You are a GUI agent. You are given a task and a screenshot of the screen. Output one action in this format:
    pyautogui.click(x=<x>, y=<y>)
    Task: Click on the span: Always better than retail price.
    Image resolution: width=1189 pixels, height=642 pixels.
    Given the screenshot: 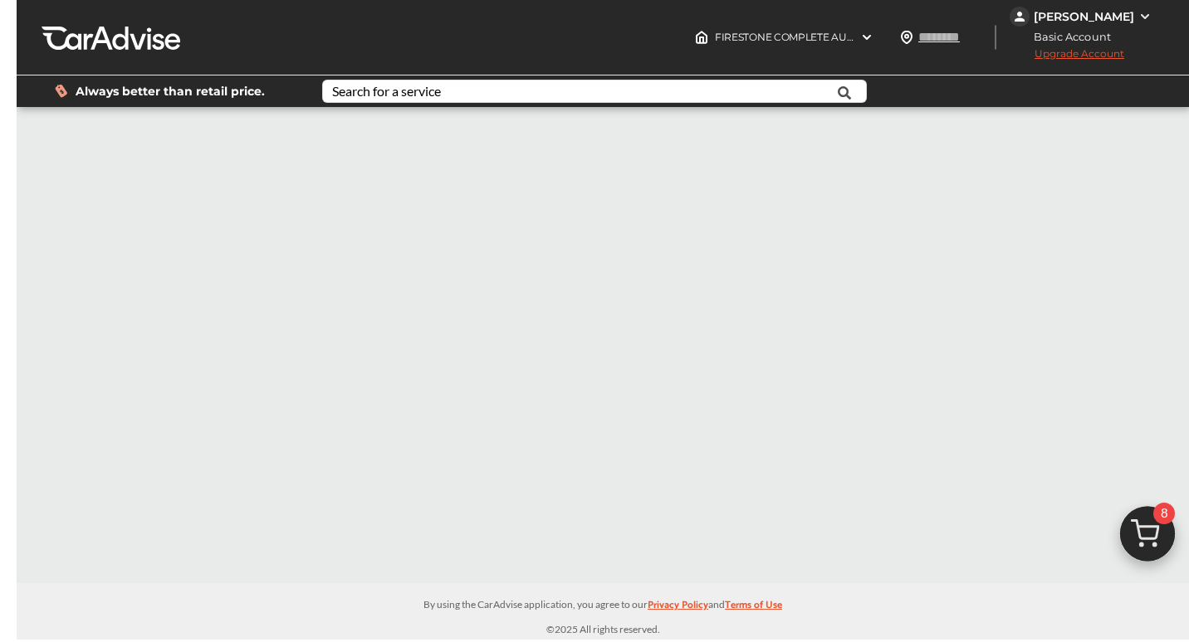 What is the action you would take?
    pyautogui.click(x=170, y=91)
    